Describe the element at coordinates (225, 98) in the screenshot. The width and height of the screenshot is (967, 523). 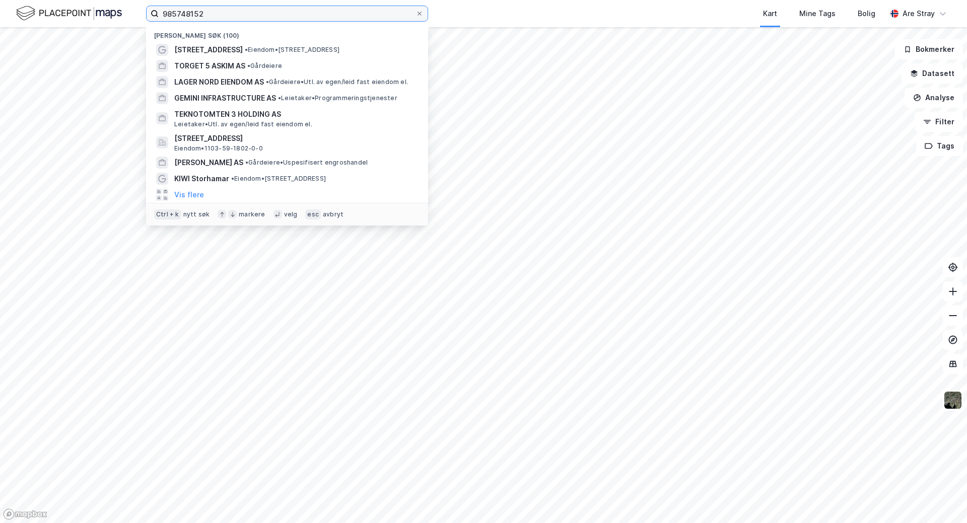
I see `span: GEMINI INFRASTRUCTURE AS` at that location.